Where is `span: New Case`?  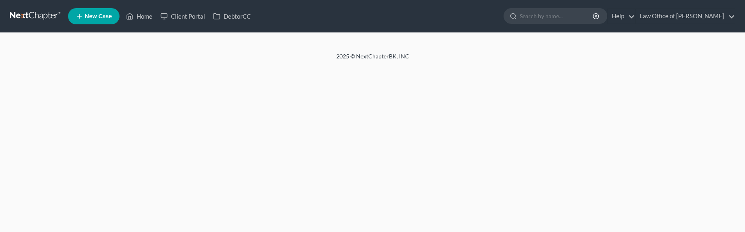
span: New Case is located at coordinates (98, 16).